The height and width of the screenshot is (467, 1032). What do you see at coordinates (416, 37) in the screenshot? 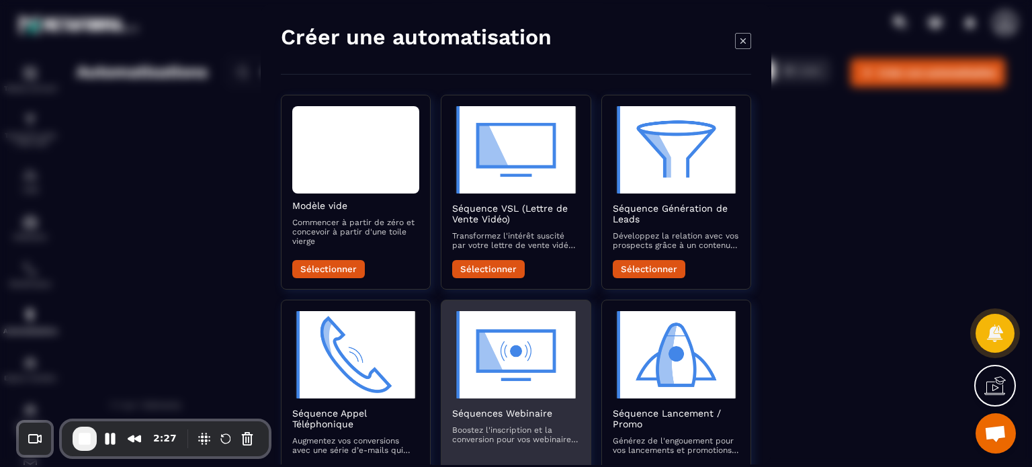
I see `h4: Créer une automatisation` at bounding box center [416, 37].